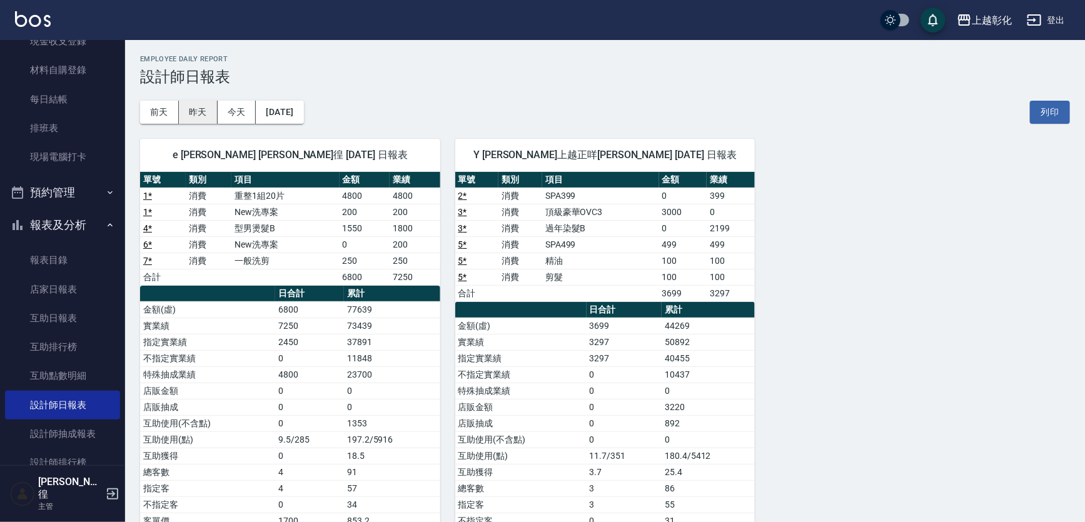 The width and height of the screenshot is (1085, 522). Describe the element at coordinates (392, 423) in the screenshot. I see `td: 1353` at that location.